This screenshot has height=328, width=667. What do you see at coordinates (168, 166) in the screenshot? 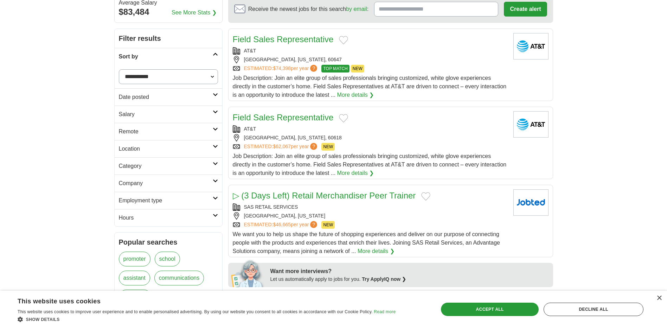
I see `a: Category` at bounding box center [168, 166].